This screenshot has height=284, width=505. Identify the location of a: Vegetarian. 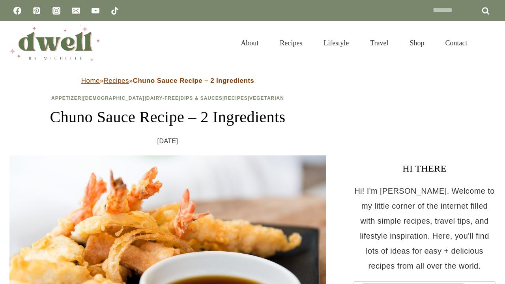
(267, 98).